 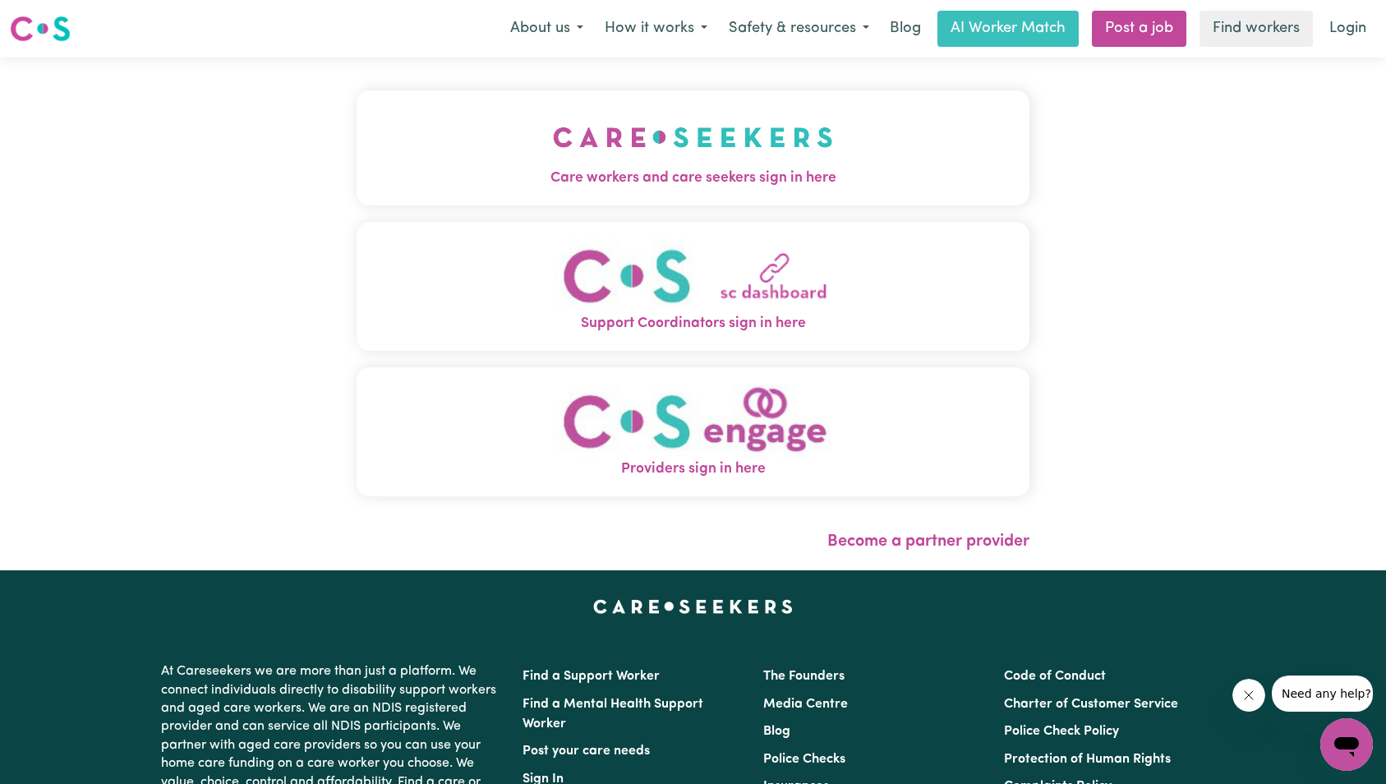 I want to click on span: Providers sign in here, so click(x=693, y=469).